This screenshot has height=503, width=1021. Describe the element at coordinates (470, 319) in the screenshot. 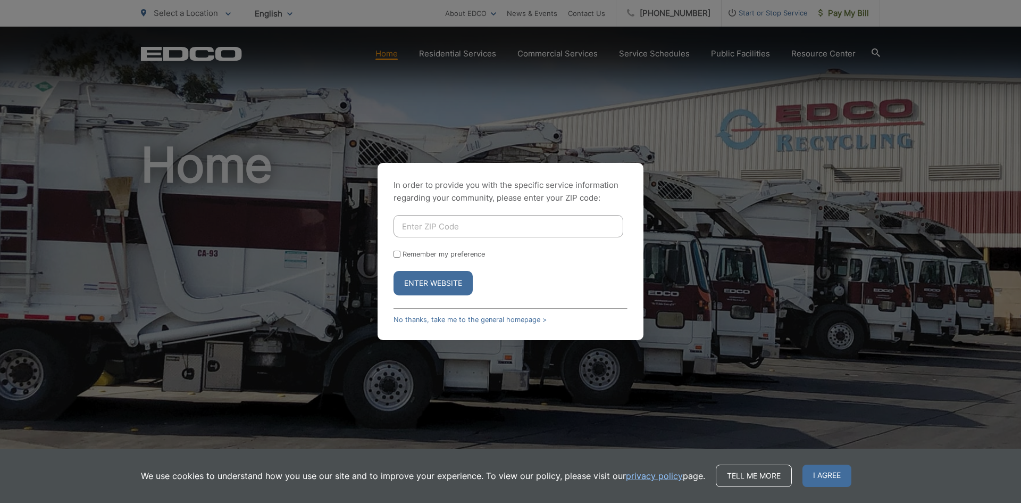

I see `a: No thanks, take me to the general homepage >` at that location.